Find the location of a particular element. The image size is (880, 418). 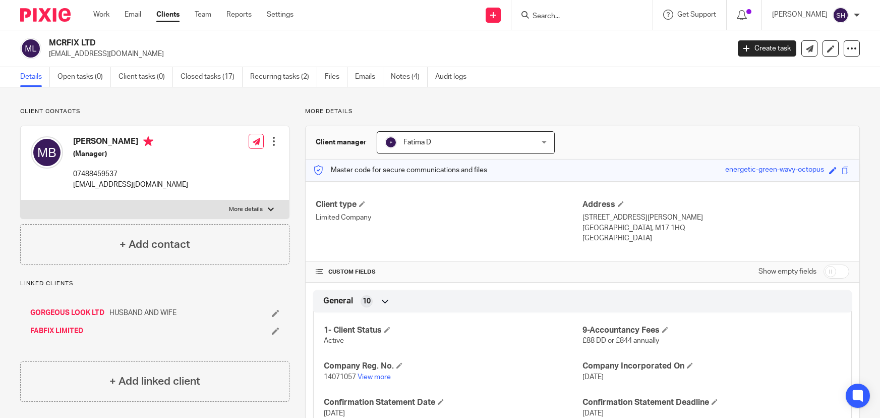

h3: Client manager is located at coordinates (341, 142).